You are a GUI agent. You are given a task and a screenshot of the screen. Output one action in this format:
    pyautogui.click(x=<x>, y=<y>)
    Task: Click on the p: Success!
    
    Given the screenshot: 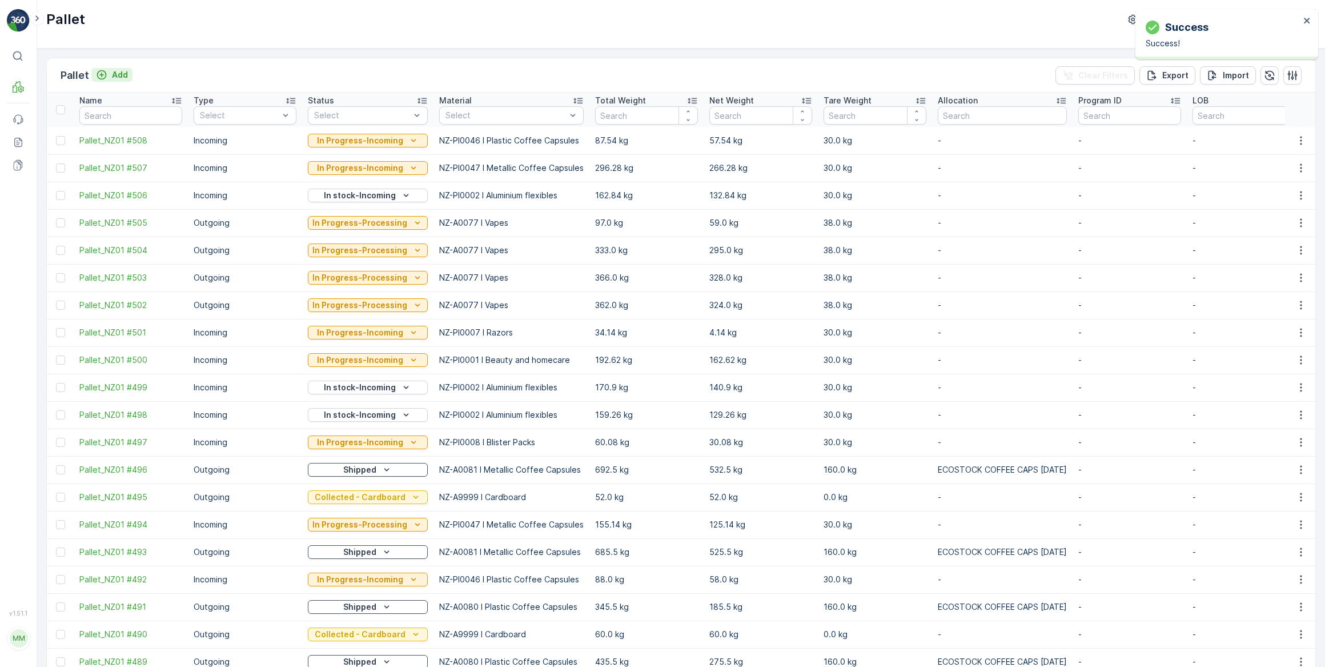 What is the action you would take?
    pyautogui.click(x=1223, y=43)
    